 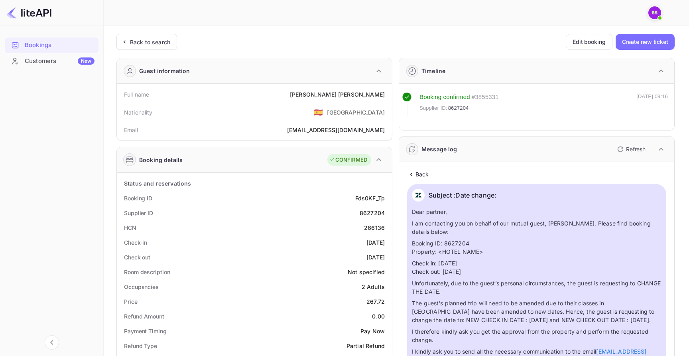 What do you see at coordinates (463, 195) in the screenshot?
I see `p: Subject : Date change:` at bounding box center [463, 195].